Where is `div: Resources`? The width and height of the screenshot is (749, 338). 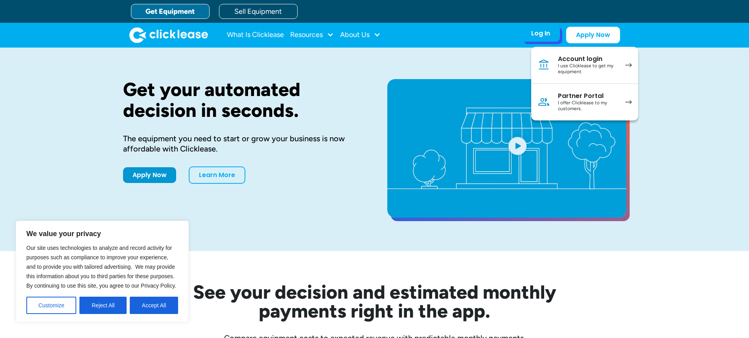 div: Resources is located at coordinates (312, 35).